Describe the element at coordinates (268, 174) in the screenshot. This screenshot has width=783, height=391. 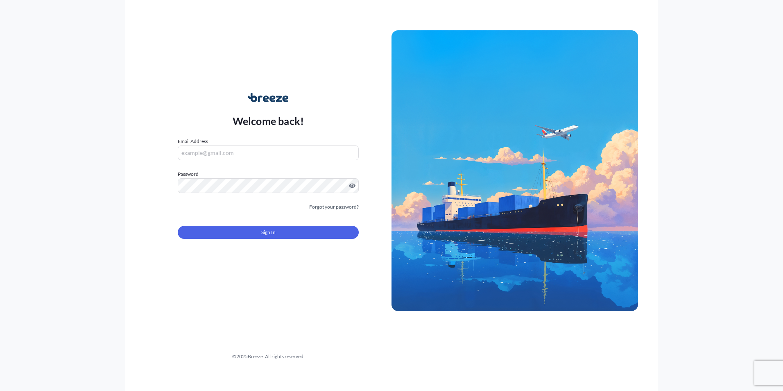
I see `label: Password` at that location.